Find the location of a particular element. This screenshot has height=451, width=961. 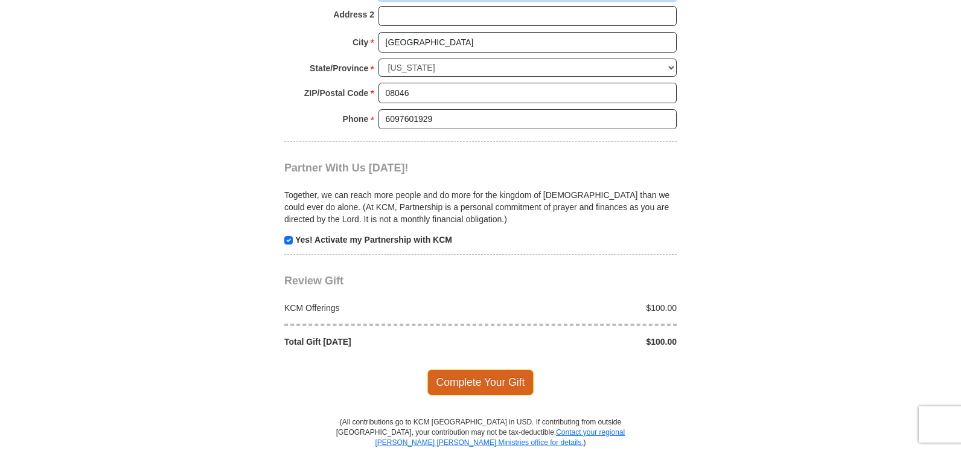

span: Review Gift is located at coordinates (314, 281).